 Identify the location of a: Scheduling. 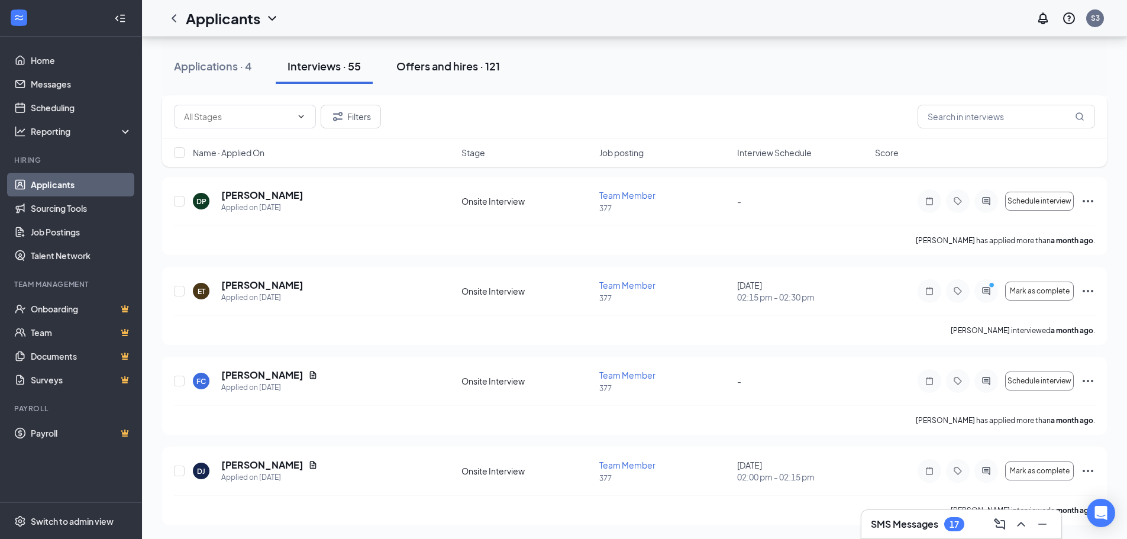
(81, 108).